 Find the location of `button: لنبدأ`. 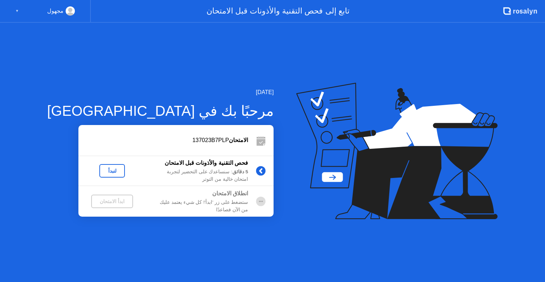

button: لنبدأ is located at coordinates (112, 171).